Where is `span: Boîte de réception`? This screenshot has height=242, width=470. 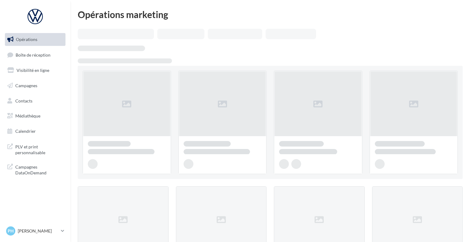 span: Boîte de réception is located at coordinates (33, 55).